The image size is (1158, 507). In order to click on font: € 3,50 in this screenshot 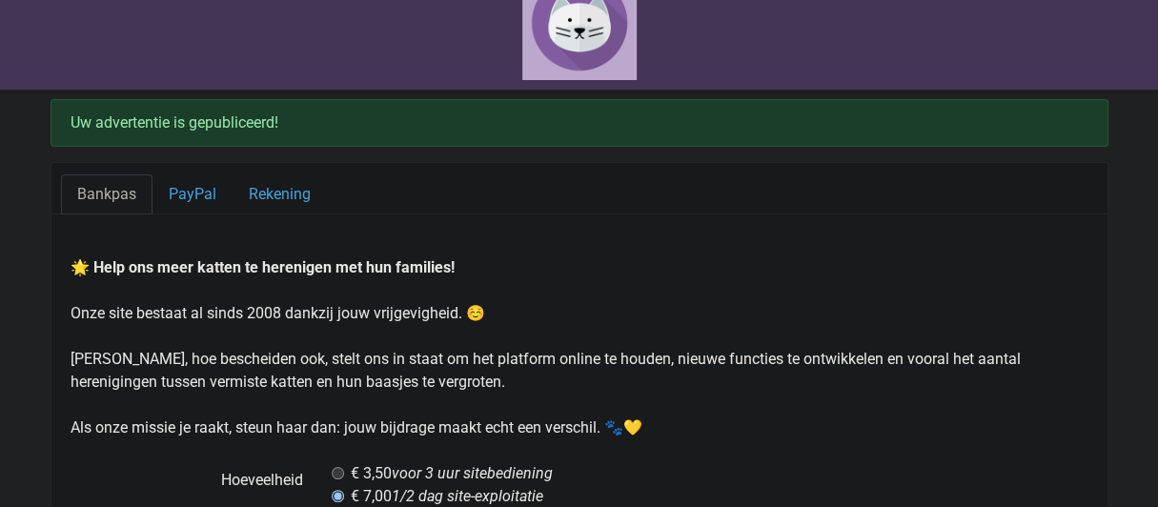, I will do `click(371, 473)`.